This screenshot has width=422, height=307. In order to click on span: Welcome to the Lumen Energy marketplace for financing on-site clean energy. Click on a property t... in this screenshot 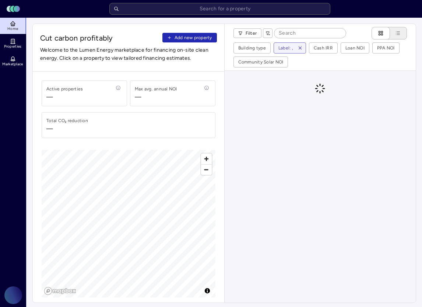, I will do `click(129, 54)`.